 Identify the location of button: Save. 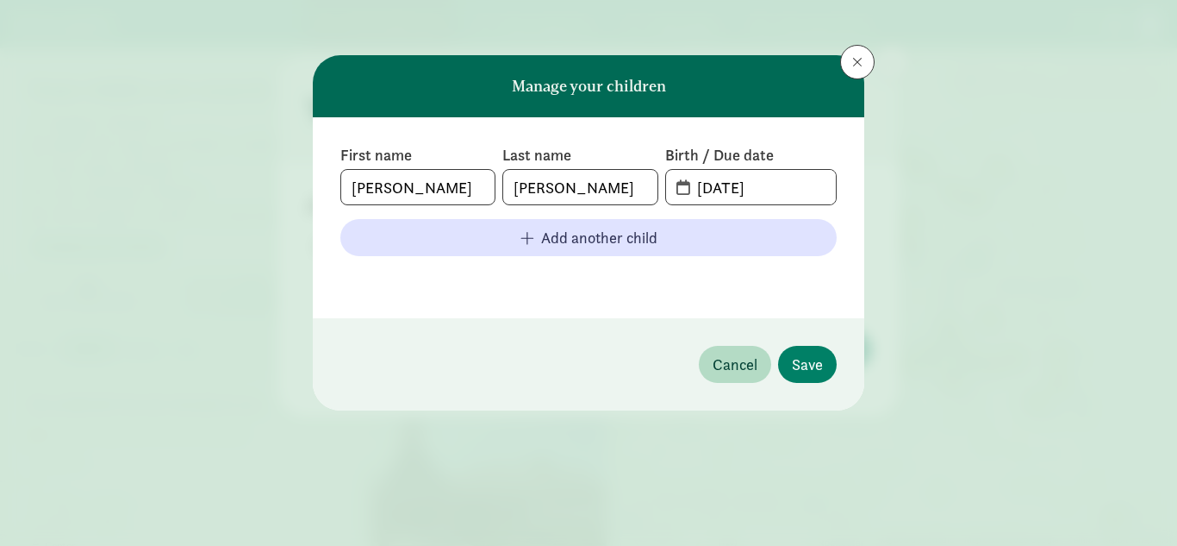
(808, 364).